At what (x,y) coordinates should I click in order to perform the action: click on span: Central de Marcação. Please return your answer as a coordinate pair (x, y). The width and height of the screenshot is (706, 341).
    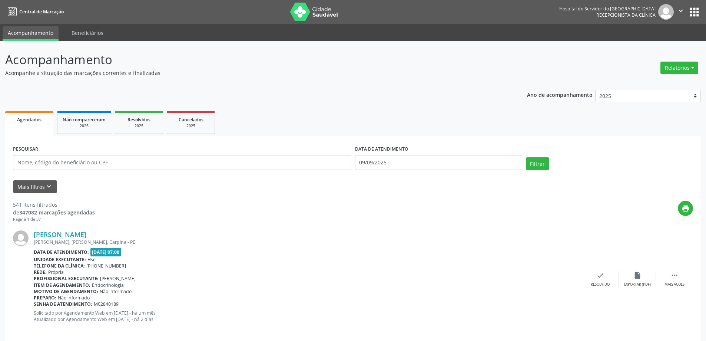
    Looking at the image, I should click on (42, 11).